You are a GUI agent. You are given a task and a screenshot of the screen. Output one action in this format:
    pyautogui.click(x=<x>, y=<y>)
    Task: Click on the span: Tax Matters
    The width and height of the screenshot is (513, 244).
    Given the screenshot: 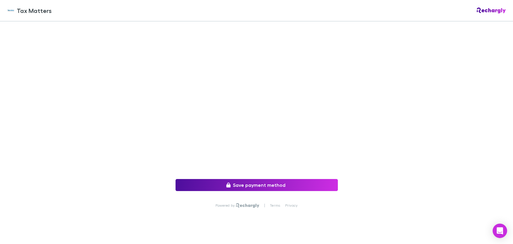 What is the action you would take?
    pyautogui.click(x=34, y=11)
    